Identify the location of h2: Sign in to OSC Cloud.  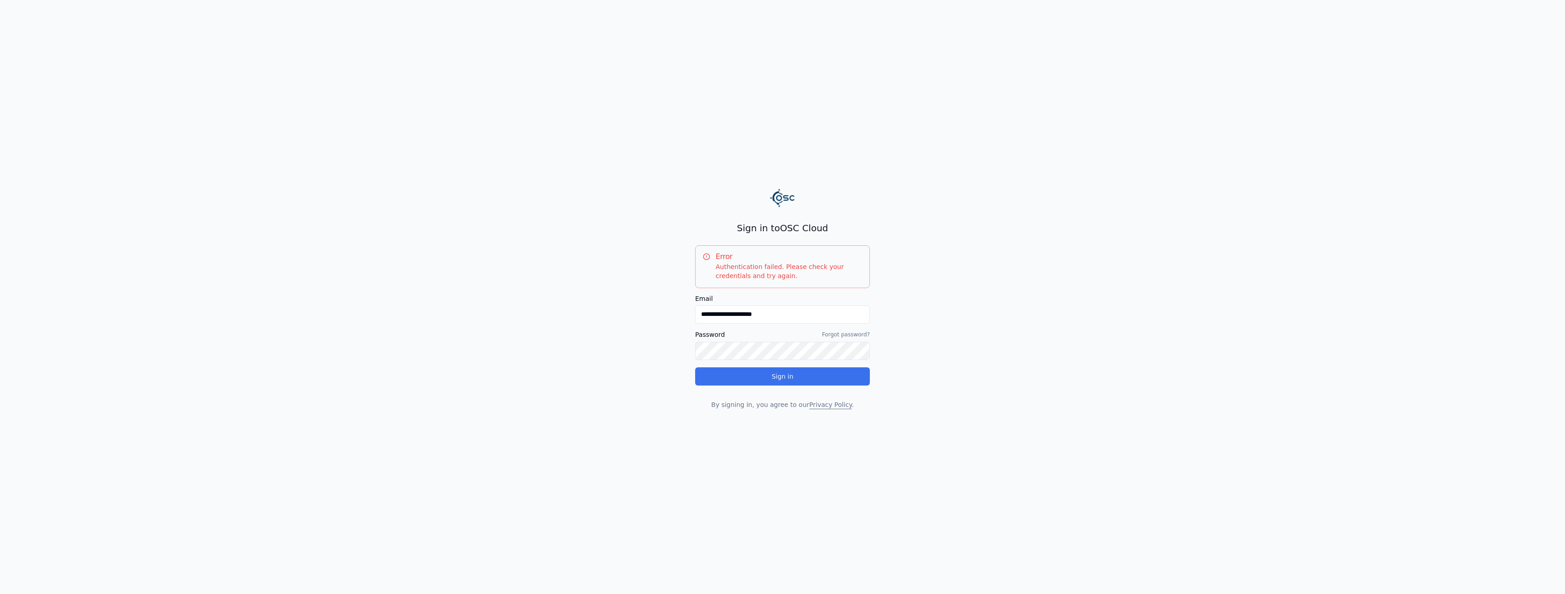
(783, 228).